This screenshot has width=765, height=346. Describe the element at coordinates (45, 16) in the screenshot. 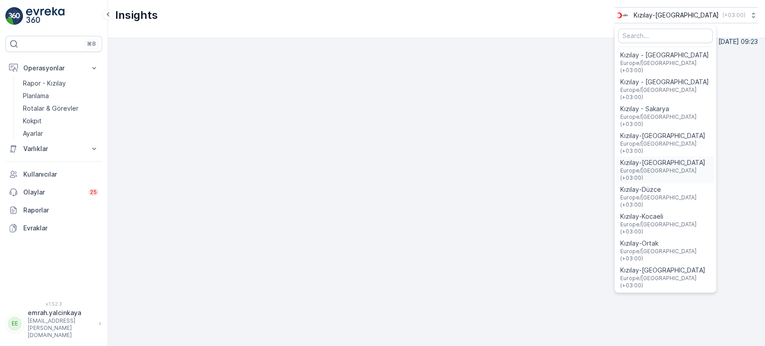

I see `img: logo_light-DOdMpM7g.png` at that location.